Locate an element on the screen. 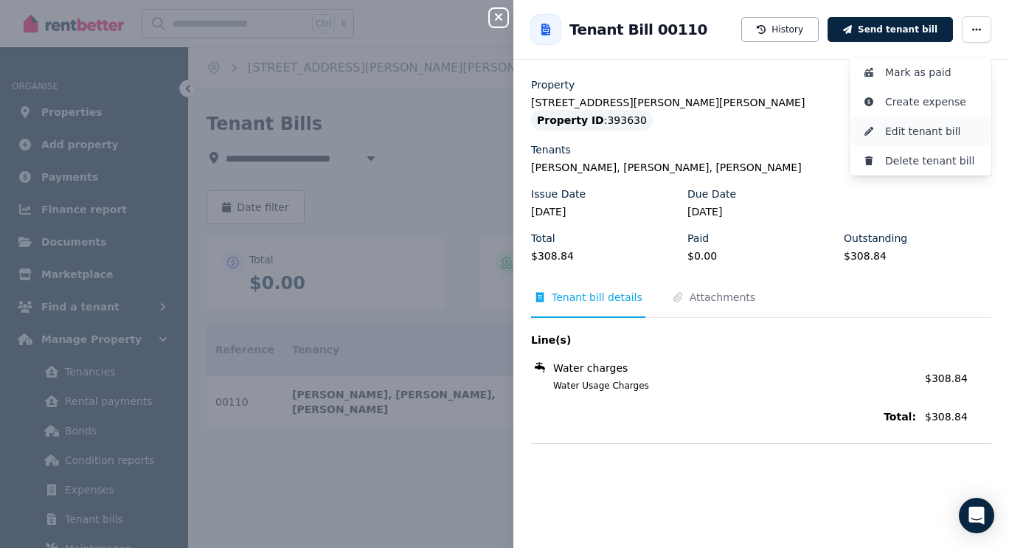  label: Tenants is located at coordinates (551, 150).